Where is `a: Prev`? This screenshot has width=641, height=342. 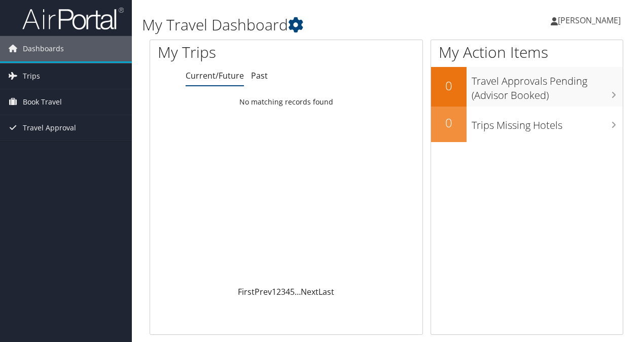 a: Prev is located at coordinates (263, 292).